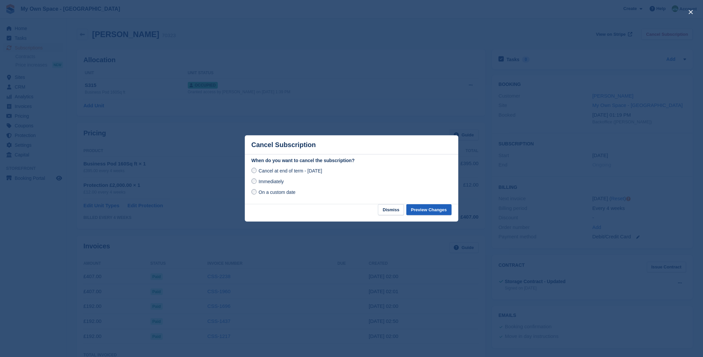 This screenshot has height=357, width=703. Describe the element at coordinates (391, 209) in the screenshot. I see `button: Dismiss` at that location.